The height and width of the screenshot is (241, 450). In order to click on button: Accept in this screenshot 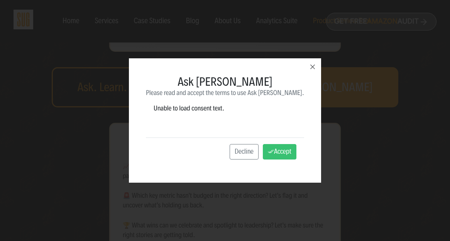, I will do `click(280, 152)`.